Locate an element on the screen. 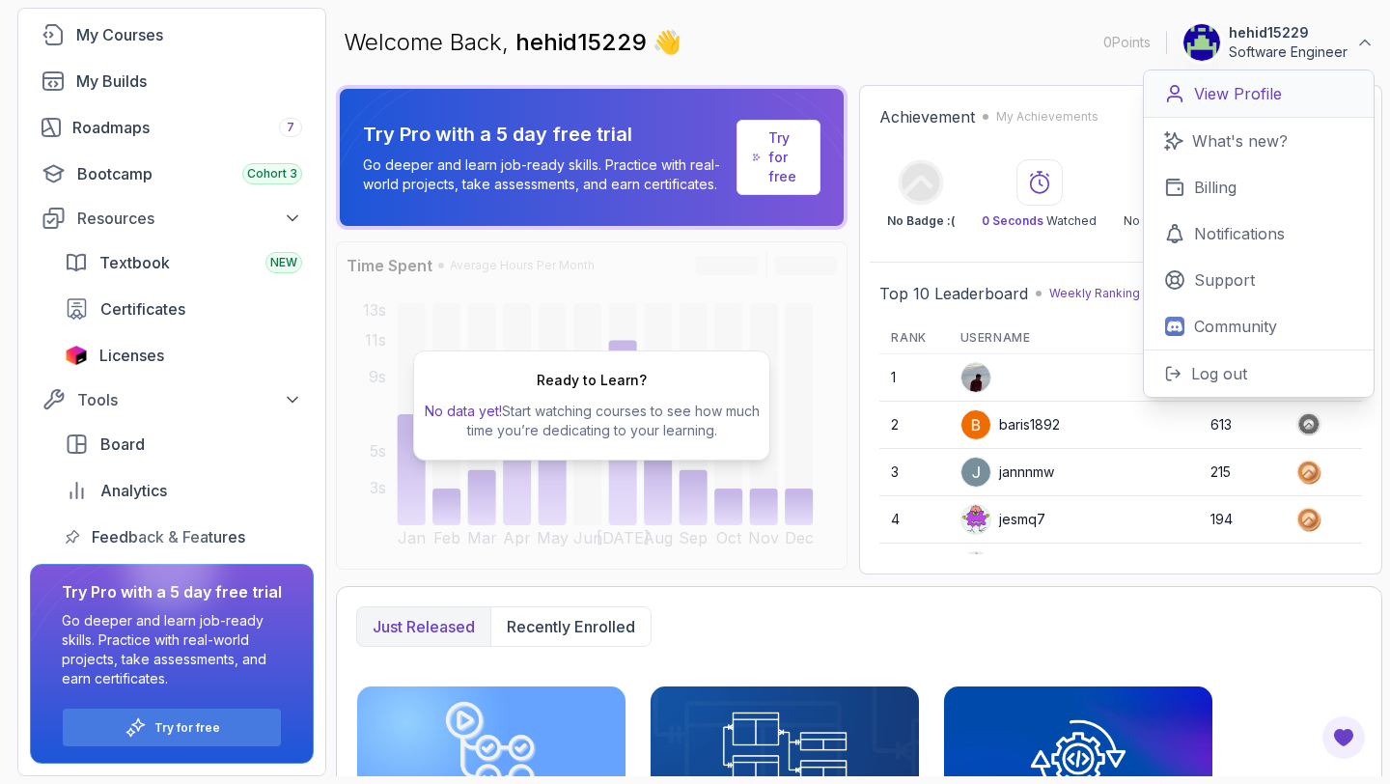 This screenshot has width=1390, height=784. span: Certificates is located at coordinates (143, 309).